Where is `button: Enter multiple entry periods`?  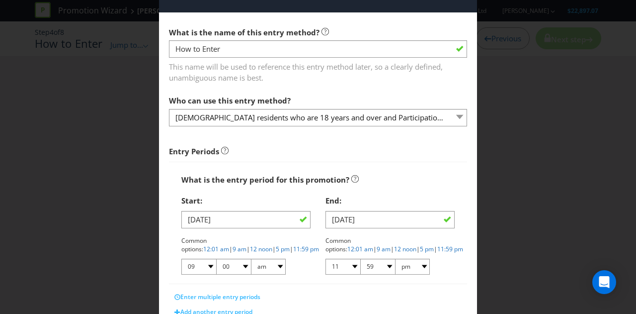 button: Enter multiple entry periods is located at coordinates (217, 297).